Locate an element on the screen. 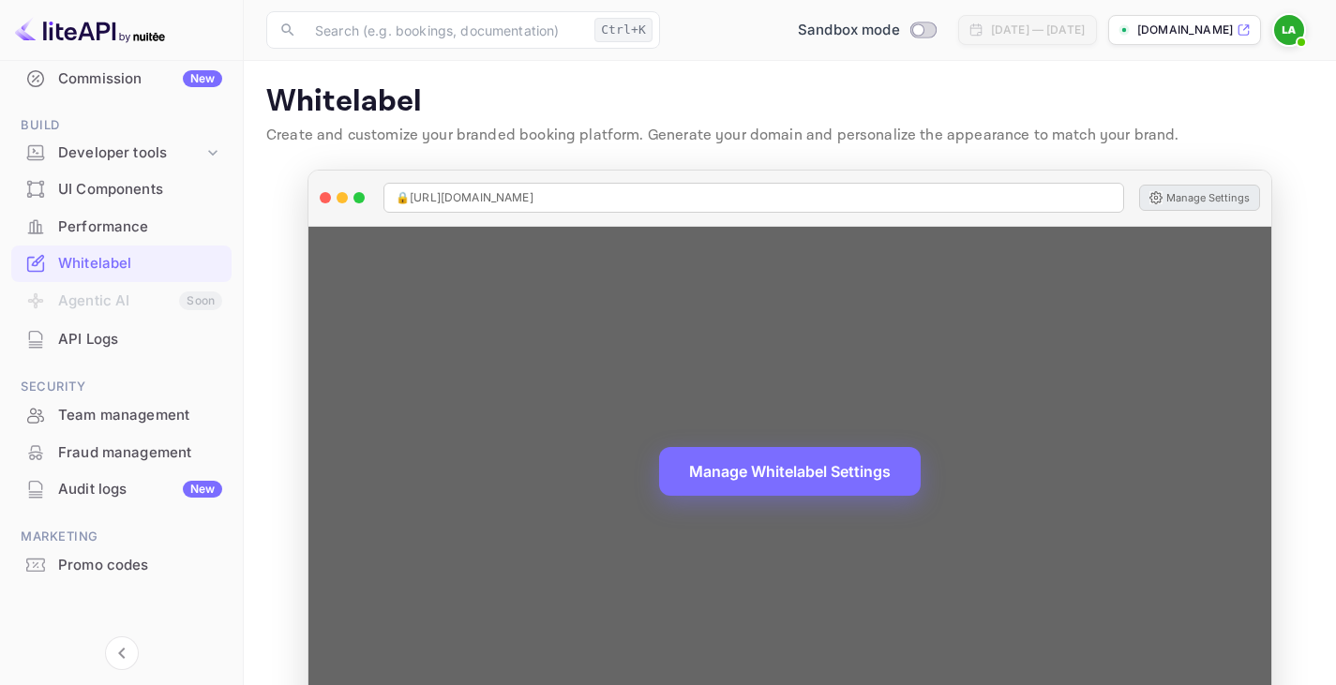 The height and width of the screenshot is (685, 1336). p: Create and customize your branded booking platform. Generate your domain and personalize the appe... is located at coordinates (789, 136).